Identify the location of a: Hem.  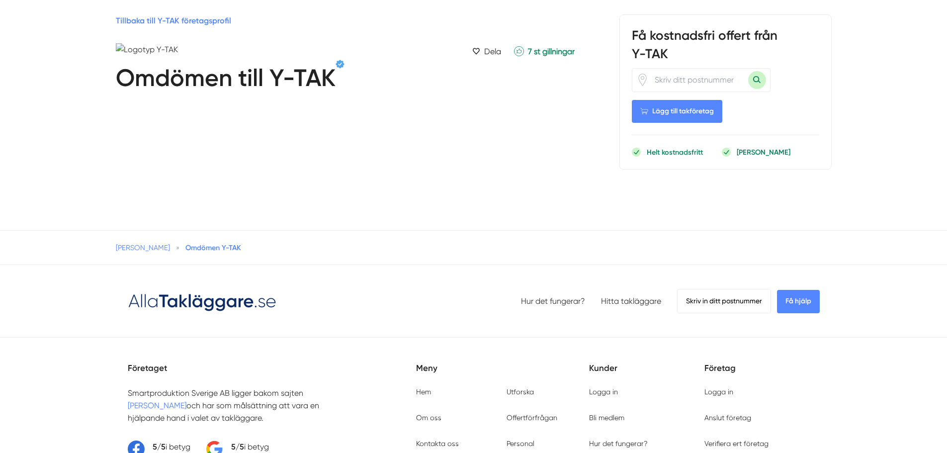
(424, 392).